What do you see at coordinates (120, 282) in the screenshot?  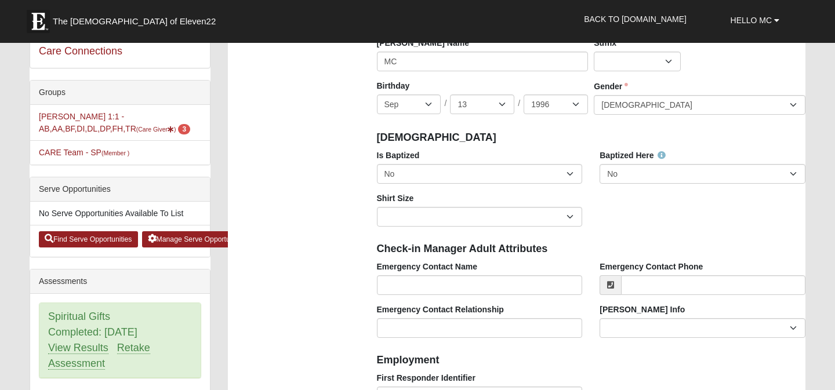 I see `div: Assessments` at bounding box center [120, 282].